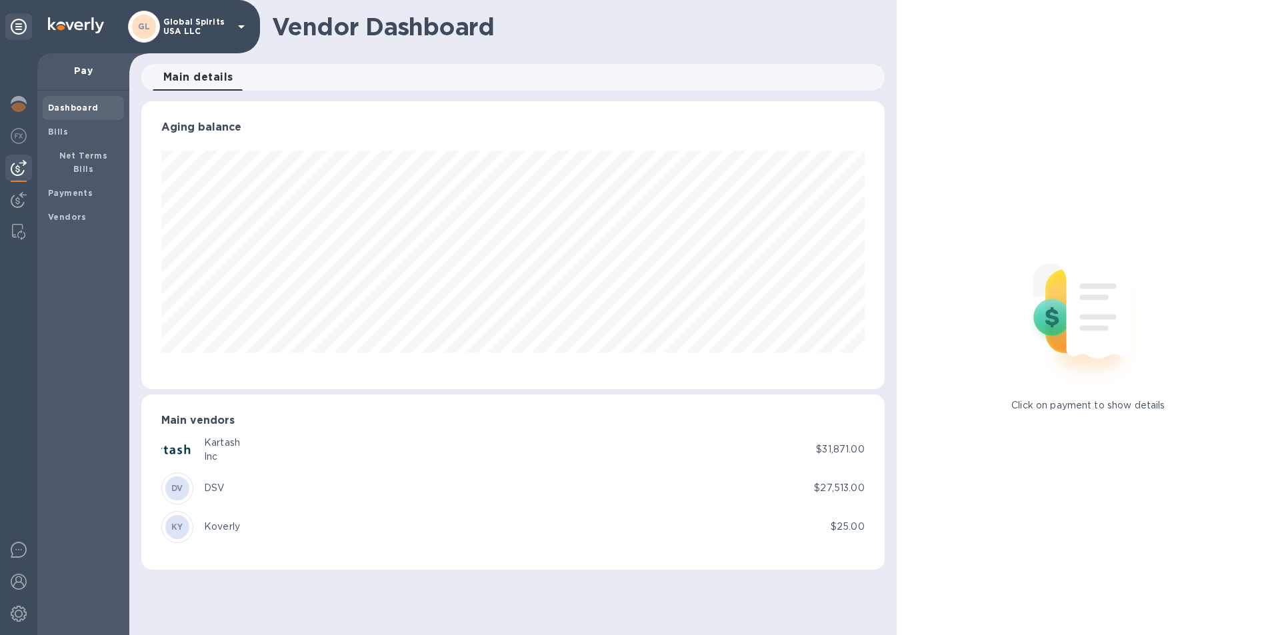  I want to click on h1: Vendor Dashboard, so click(573, 27).